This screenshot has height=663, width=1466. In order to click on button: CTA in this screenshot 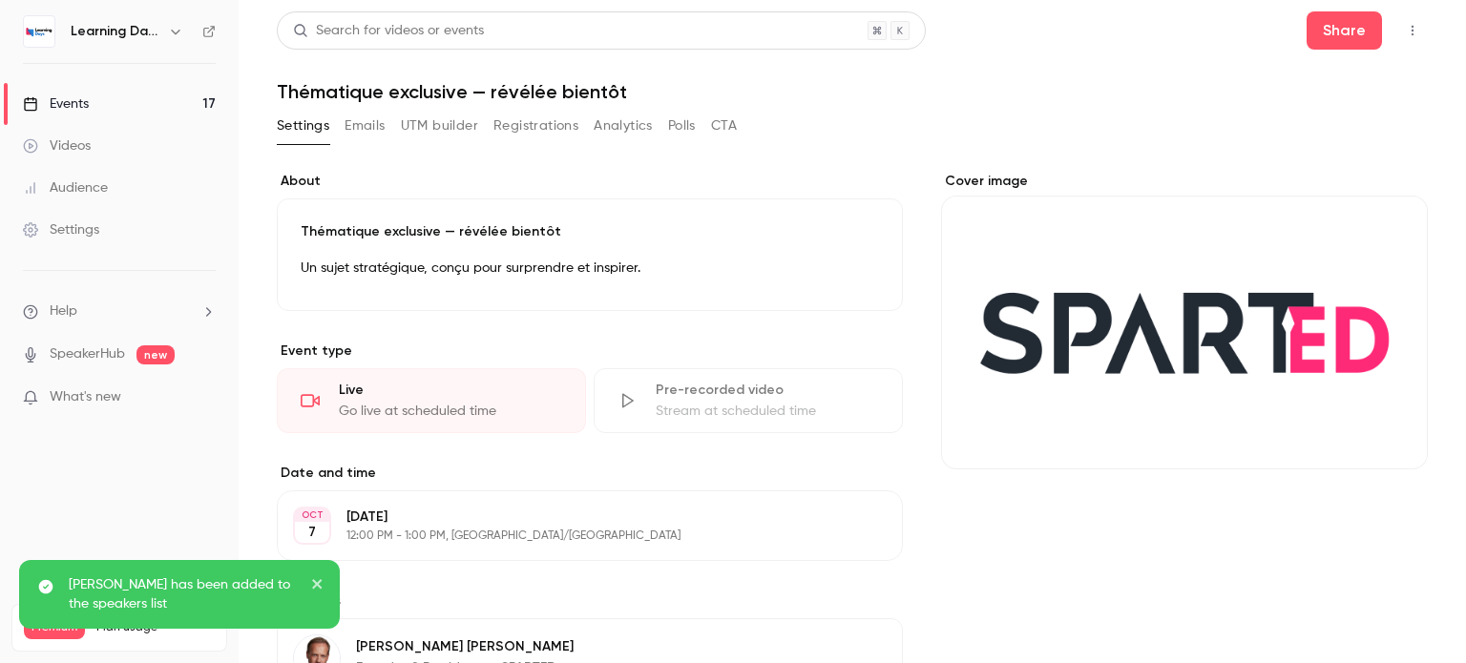, I will do `click(724, 126)`.